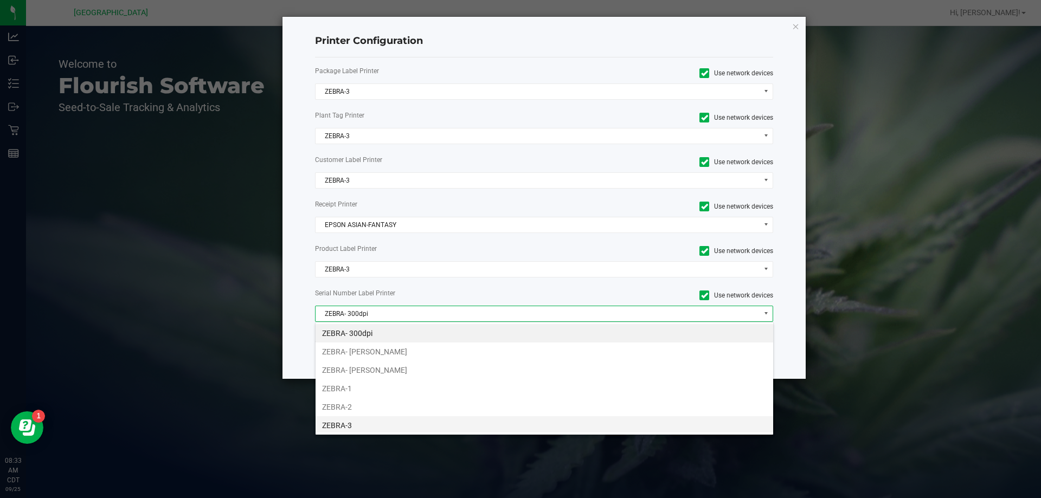 The image size is (1041, 498). Describe the element at coordinates (537, 225) in the screenshot. I see `span: EPSON ASIAN-FANTASY` at that location.